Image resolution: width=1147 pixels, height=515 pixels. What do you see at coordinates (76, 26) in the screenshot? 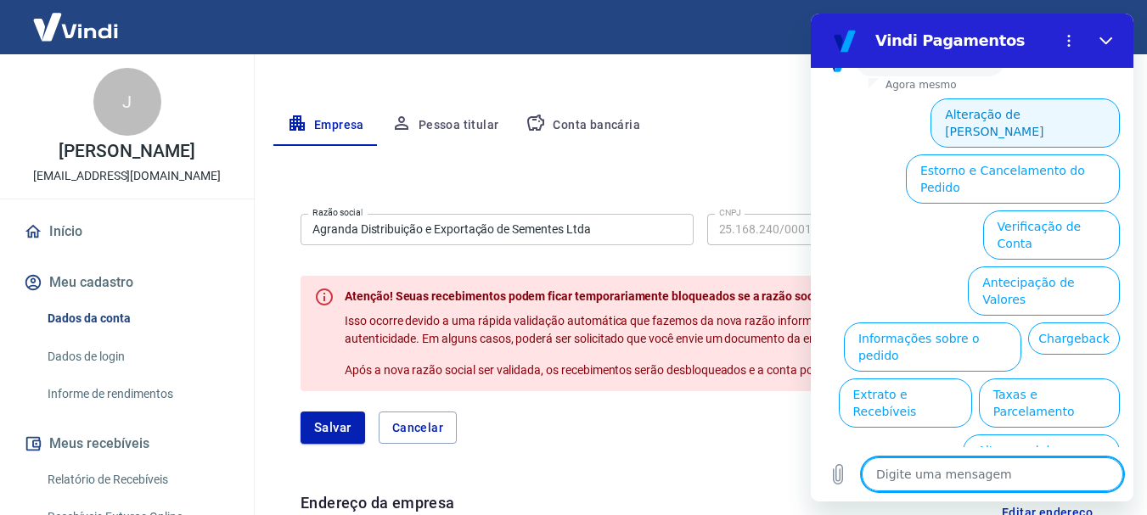
I see `img: Vindi` at bounding box center [76, 26].